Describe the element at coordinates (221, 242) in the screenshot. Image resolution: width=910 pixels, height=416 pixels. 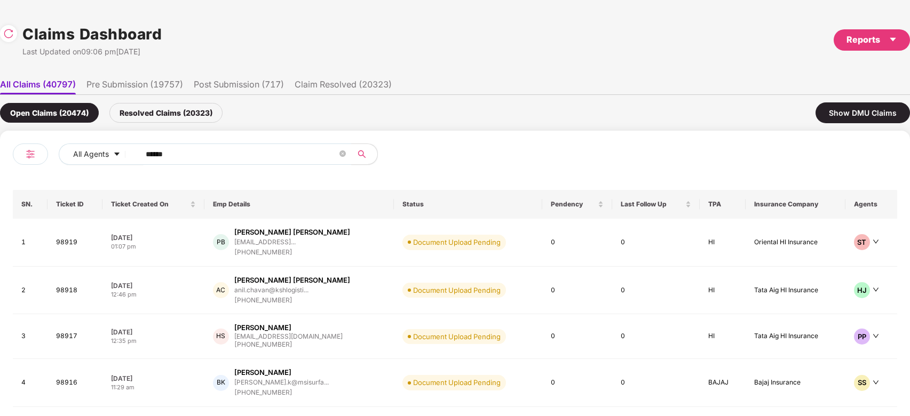
I see `div: PB` at that location.